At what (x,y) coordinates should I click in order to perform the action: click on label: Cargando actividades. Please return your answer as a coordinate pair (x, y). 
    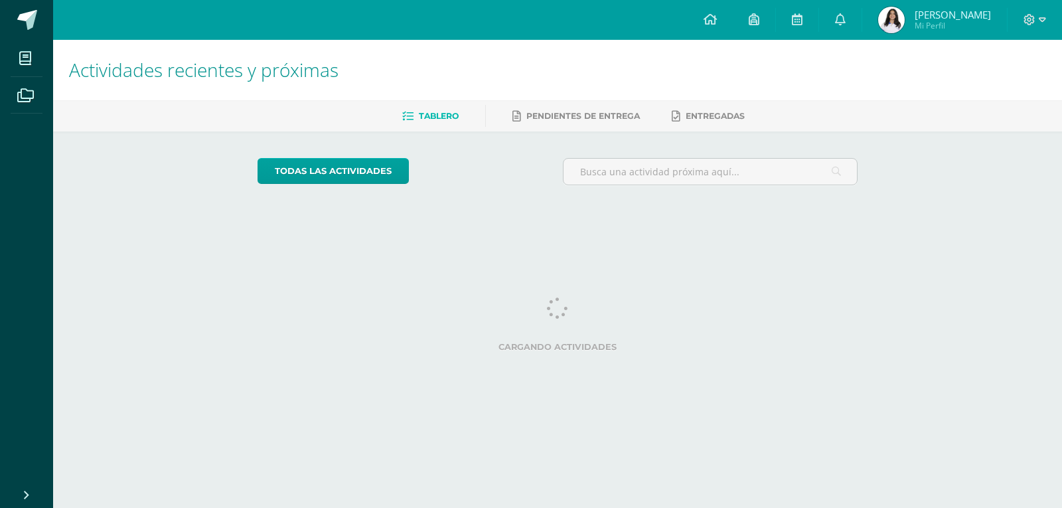
    Looking at the image, I should click on (557, 346).